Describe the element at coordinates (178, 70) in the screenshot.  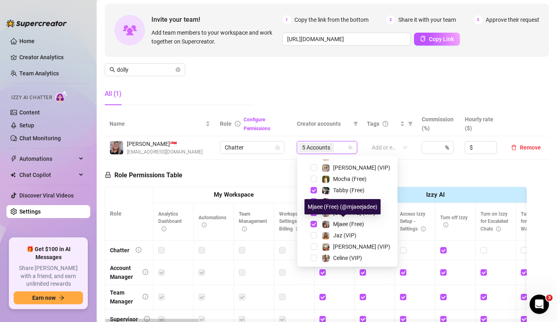
I see `button: close-circle` at that location.